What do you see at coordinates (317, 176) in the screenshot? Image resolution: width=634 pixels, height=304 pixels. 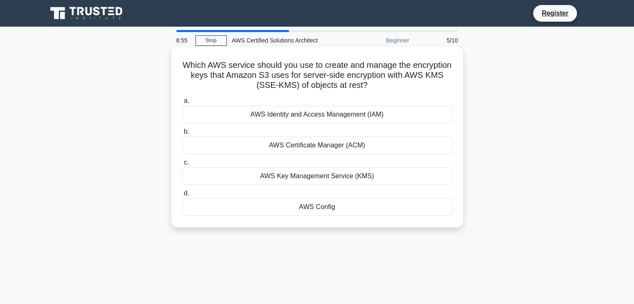 I see `div: AWS Key Management Service (KMS)` at bounding box center [317, 176].